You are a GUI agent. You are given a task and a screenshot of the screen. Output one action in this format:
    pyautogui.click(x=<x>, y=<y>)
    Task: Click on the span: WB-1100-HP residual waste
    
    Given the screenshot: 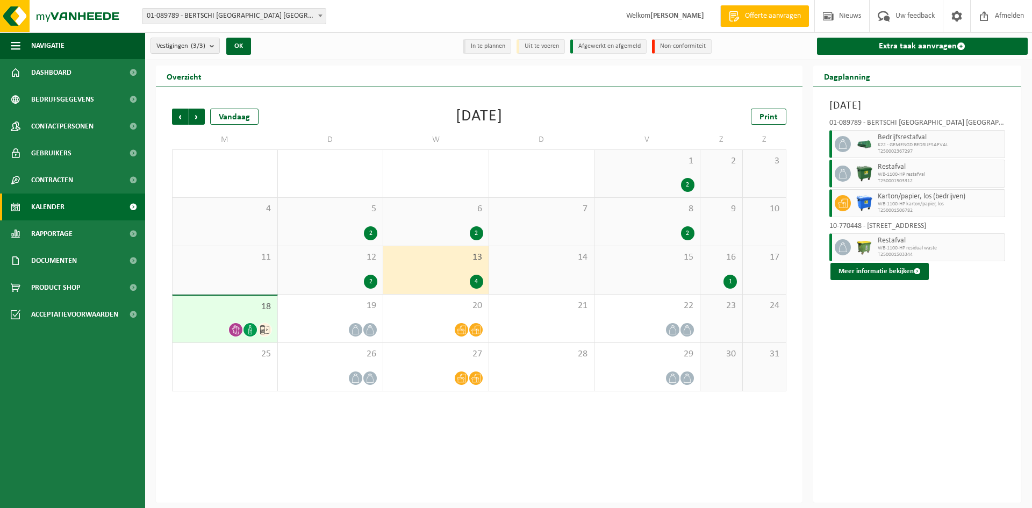 What is the action you would take?
    pyautogui.click(x=940, y=248)
    